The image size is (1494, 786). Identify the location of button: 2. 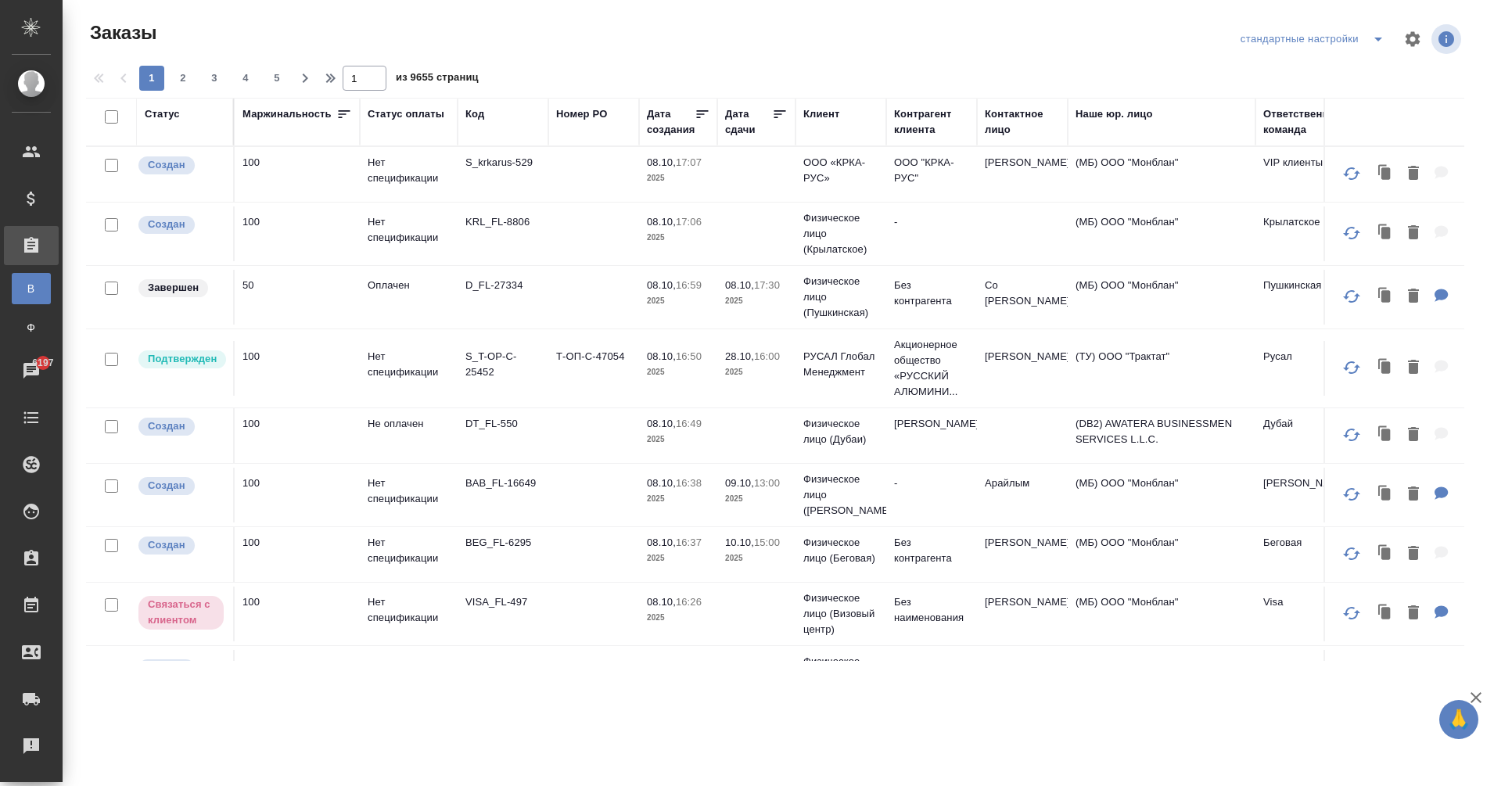
(183, 78).